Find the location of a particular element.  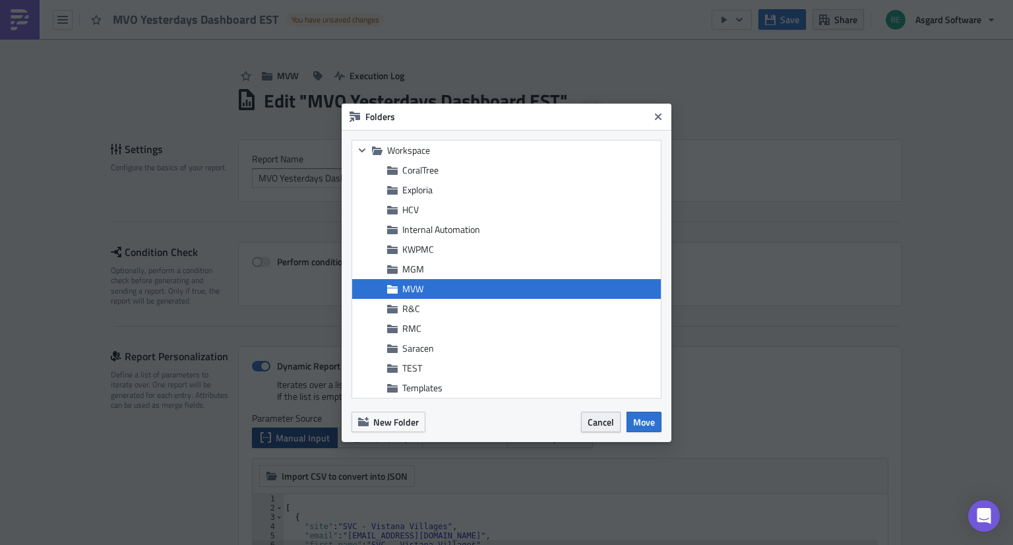

span: Cancel is located at coordinates (601, 421).